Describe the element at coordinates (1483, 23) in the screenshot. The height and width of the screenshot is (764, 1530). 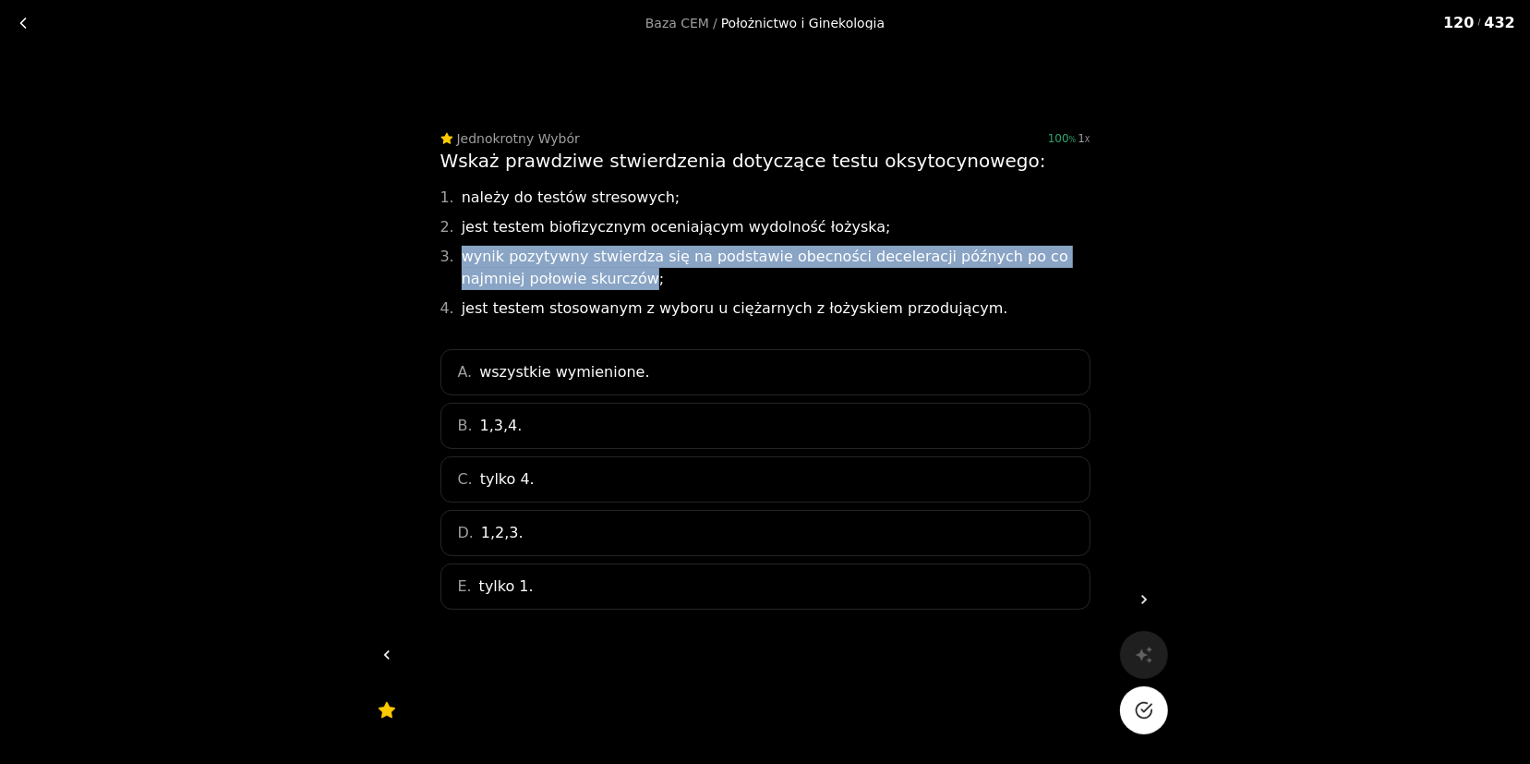
I see `div: 120 432` at that location.